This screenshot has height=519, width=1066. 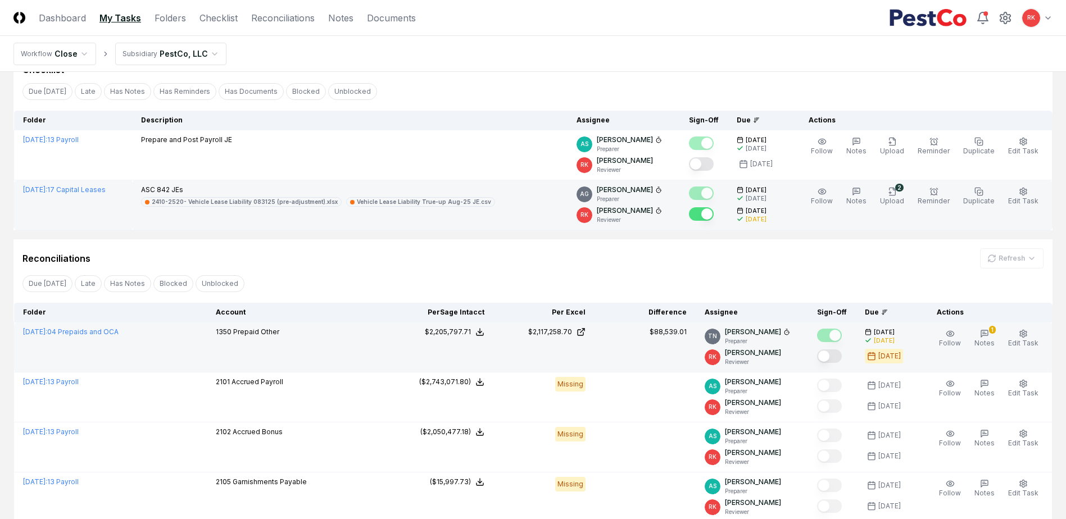 What do you see at coordinates (185, 92) in the screenshot?
I see `button: Has Reminders` at bounding box center [185, 92].